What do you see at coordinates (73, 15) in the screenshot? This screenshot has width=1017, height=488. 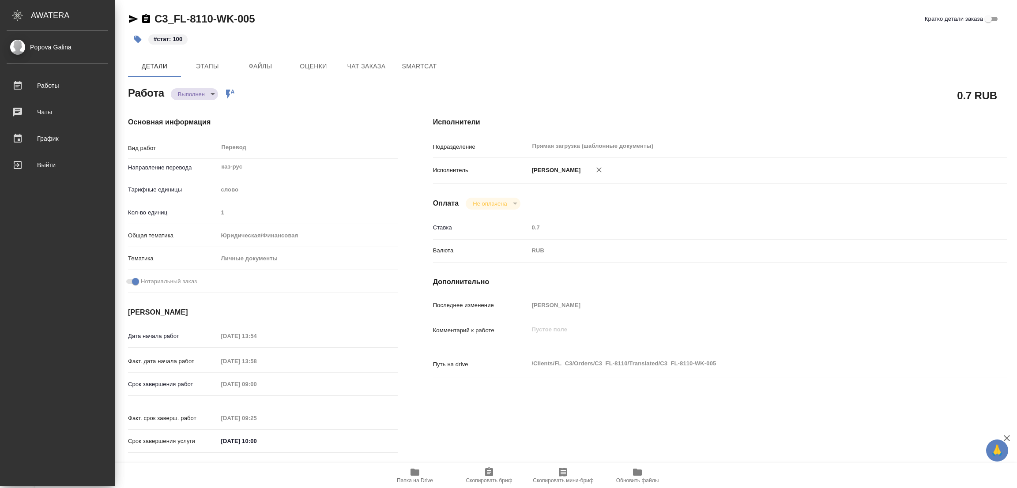 I see `div: AWATERA` at bounding box center [73, 15].